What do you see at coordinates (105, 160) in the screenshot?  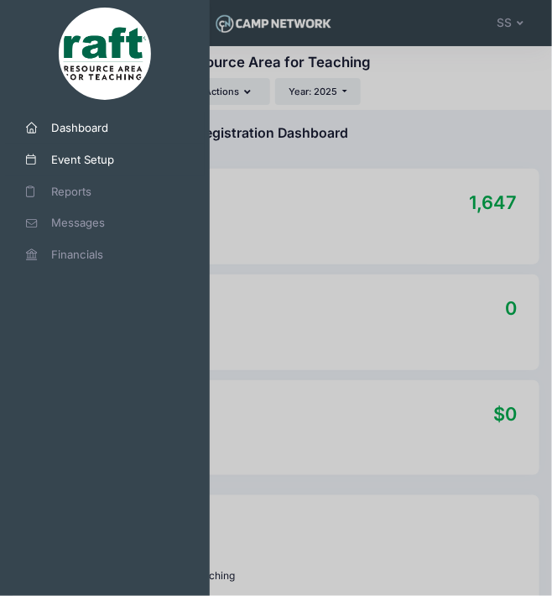 I see `a: Event Setup` at bounding box center [105, 160].